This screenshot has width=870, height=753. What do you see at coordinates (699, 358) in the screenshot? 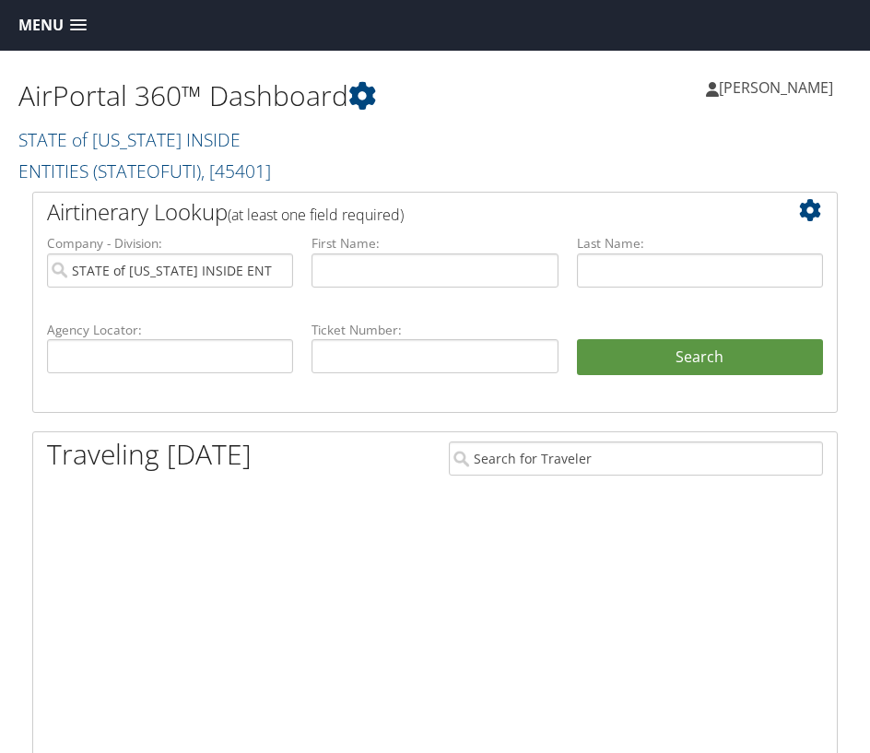
I see `button: Search` at bounding box center [699, 358].